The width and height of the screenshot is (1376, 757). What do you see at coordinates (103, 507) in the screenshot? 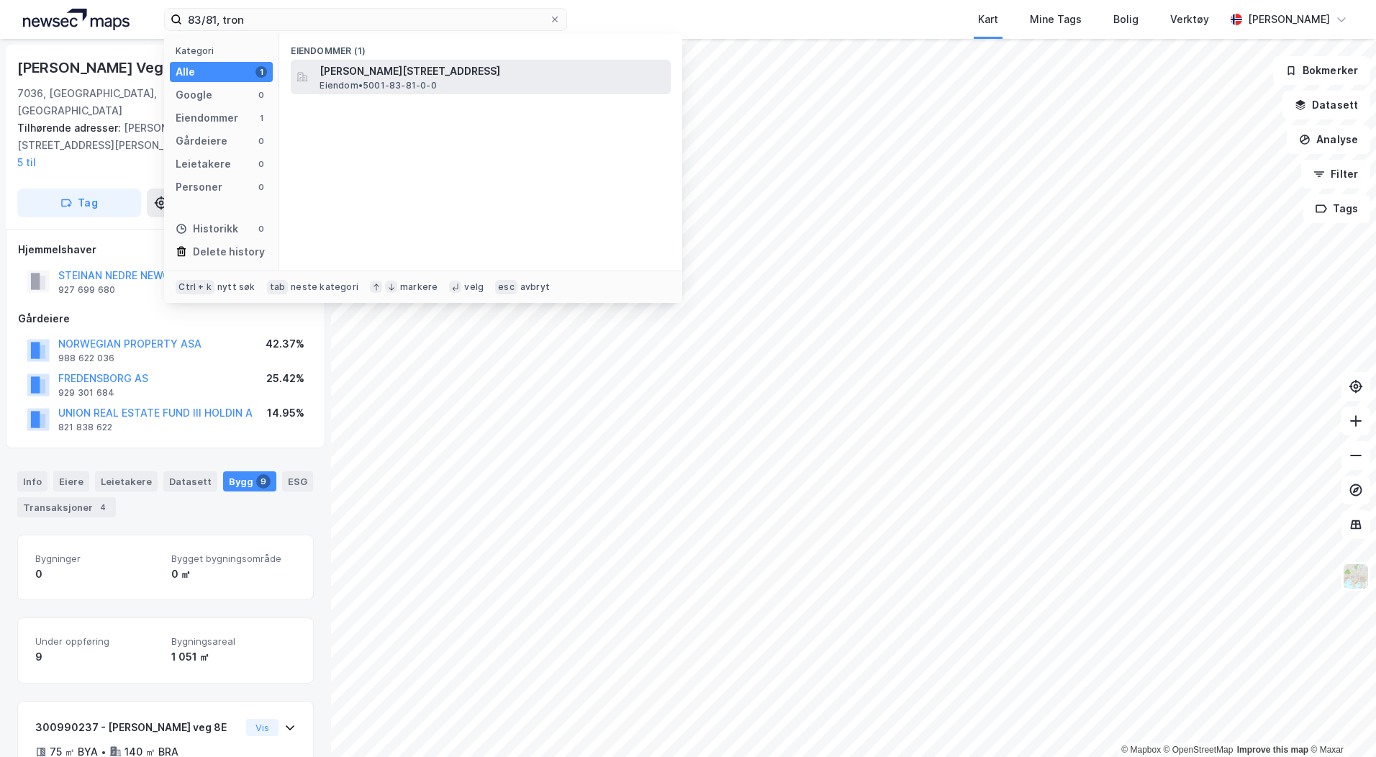
I see `div: 4` at bounding box center [103, 507].